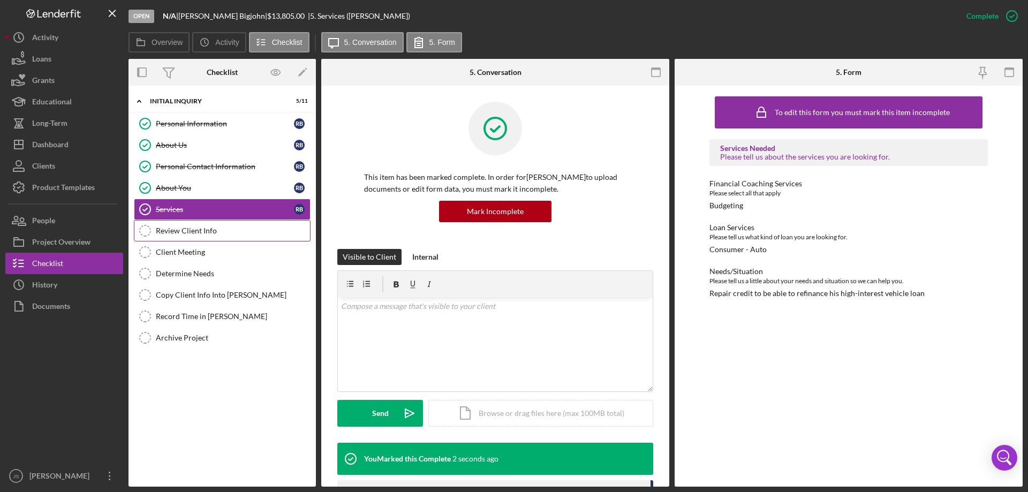  What do you see at coordinates (61, 243) in the screenshot?
I see `div: Project Overview` at bounding box center [61, 243].